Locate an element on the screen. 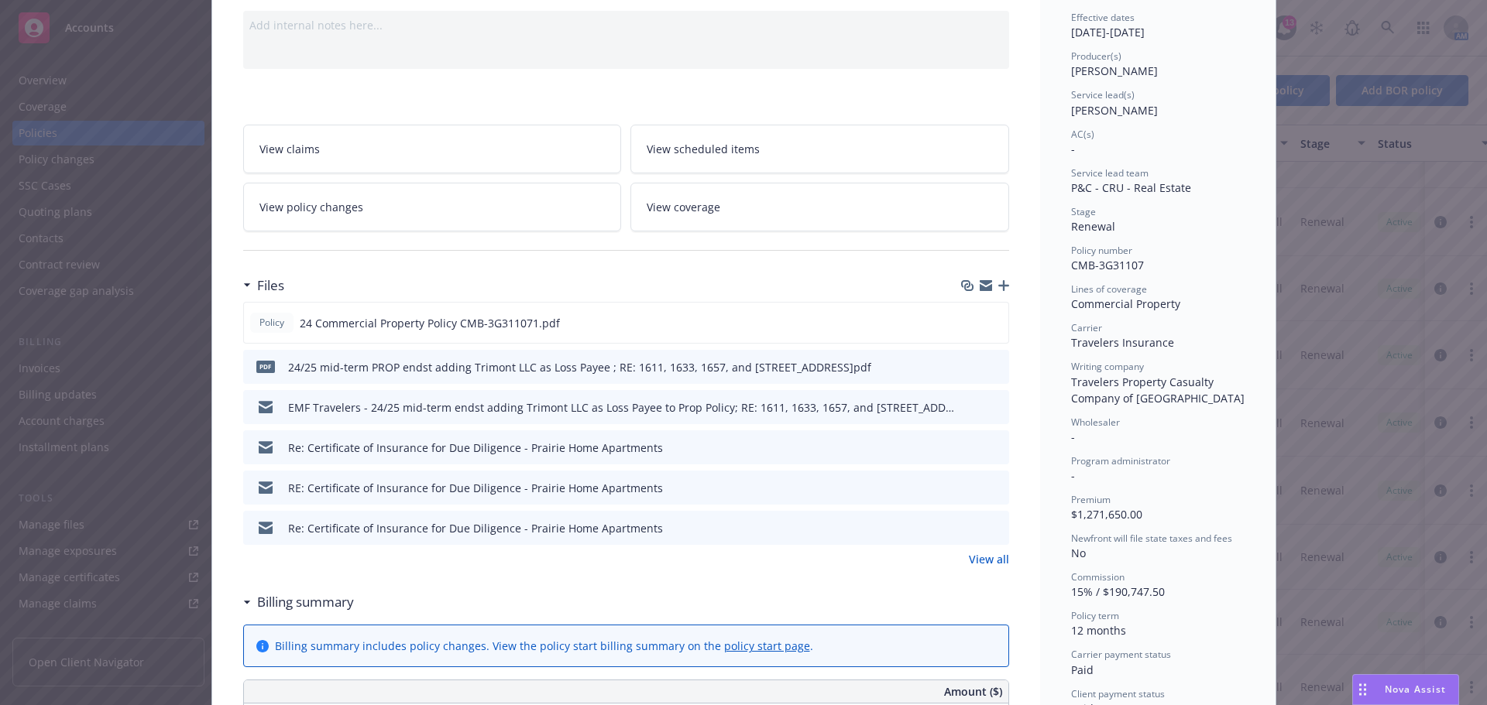 This screenshot has width=1487, height=705. a: View scheduled items is located at coordinates (819, 149).